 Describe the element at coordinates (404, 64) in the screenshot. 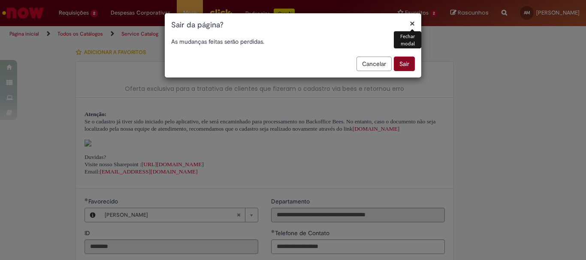

I see `button: Sair` at that location.